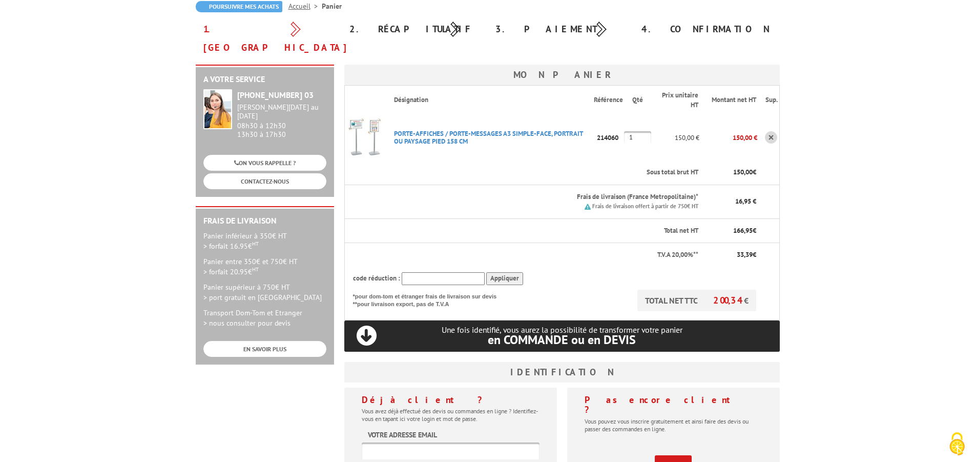 Image resolution: width=975 pixels, height=462 pixels. What do you see at coordinates (743, 230) in the screenshot?
I see `span: 166,95` at bounding box center [743, 230].